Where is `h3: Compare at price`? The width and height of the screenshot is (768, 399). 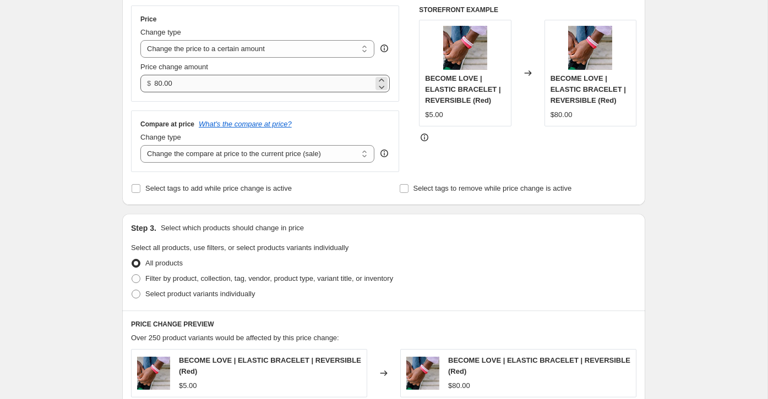
h3: Compare at price is located at coordinates (167, 124).